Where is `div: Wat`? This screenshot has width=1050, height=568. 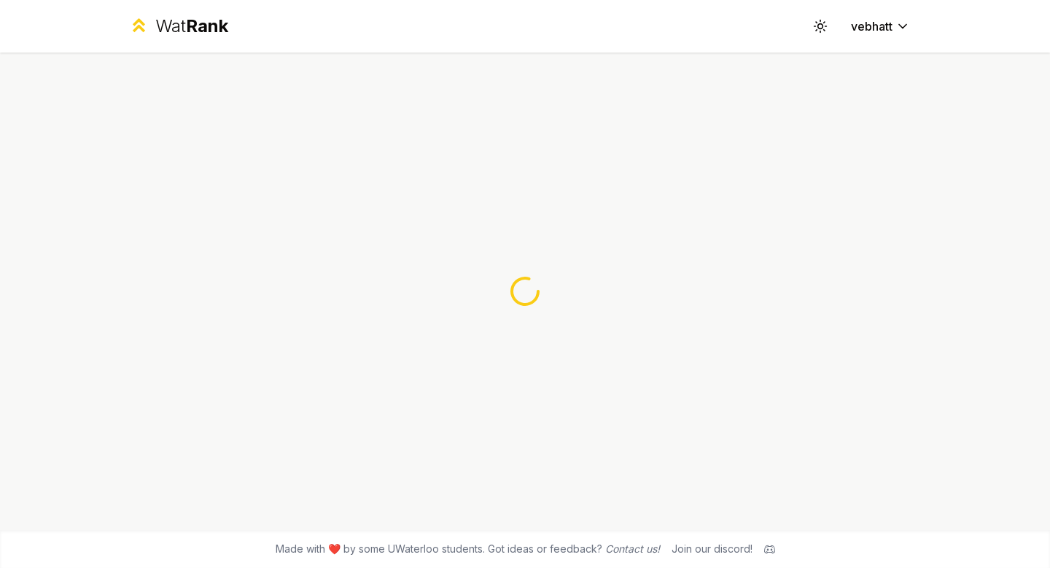
div: Wat is located at coordinates (192, 26).